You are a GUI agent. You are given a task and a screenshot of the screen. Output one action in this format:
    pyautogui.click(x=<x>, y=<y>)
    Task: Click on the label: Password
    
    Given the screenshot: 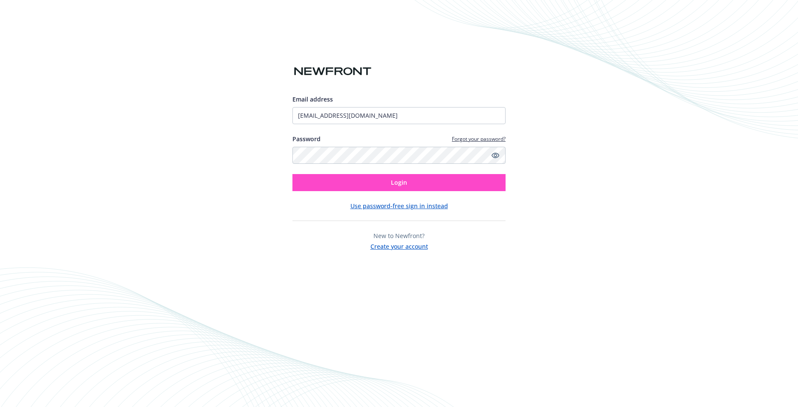 What is the action you would take?
    pyautogui.click(x=307, y=139)
    